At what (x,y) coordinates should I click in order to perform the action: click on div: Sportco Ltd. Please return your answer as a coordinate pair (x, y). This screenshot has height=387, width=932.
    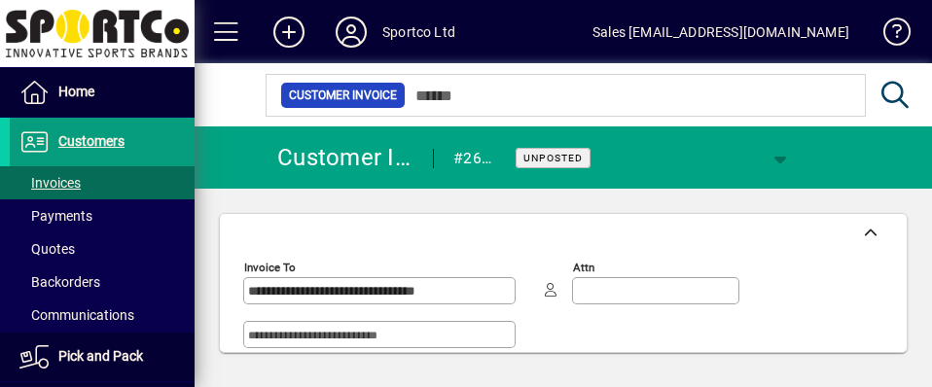
    Looking at the image, I should click on (418, 32).